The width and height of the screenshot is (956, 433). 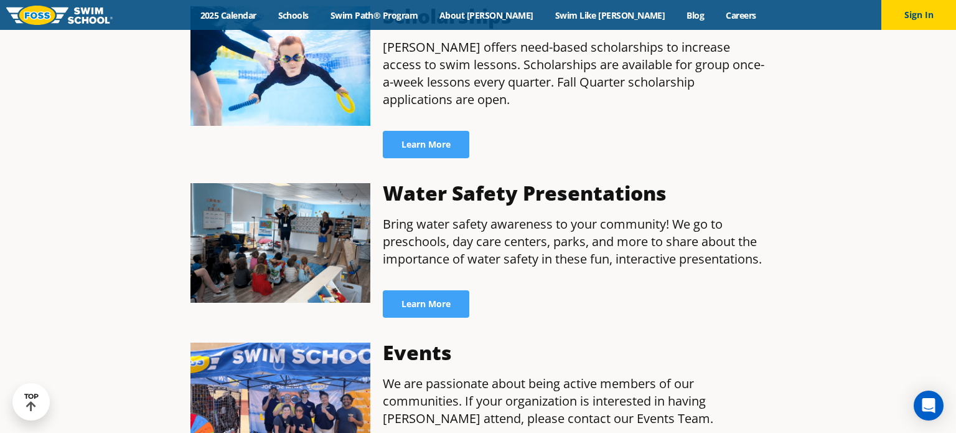 I want to click on a: Careers, so click(x=741, y=15).